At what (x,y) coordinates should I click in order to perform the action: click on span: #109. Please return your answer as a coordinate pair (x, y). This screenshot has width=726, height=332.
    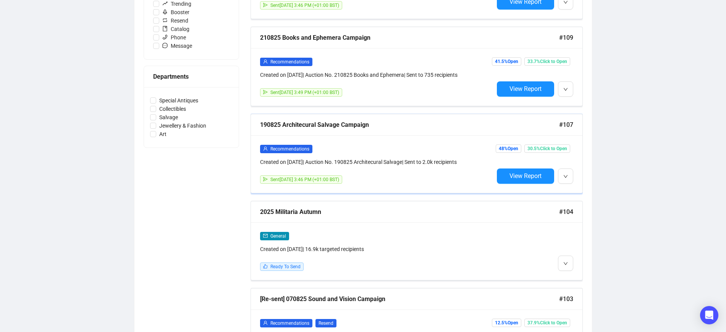
    Looking at the image, I should click on (566, 37).